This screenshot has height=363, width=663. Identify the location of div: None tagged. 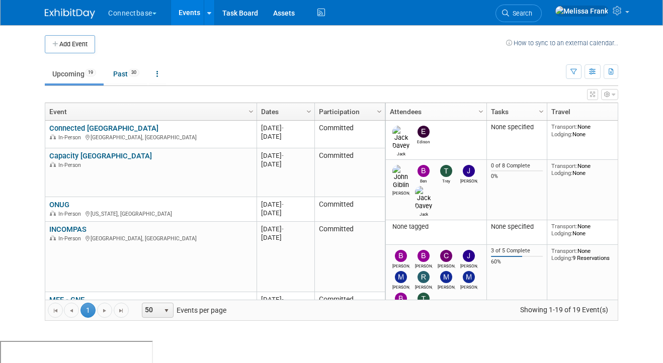
(436, 227).